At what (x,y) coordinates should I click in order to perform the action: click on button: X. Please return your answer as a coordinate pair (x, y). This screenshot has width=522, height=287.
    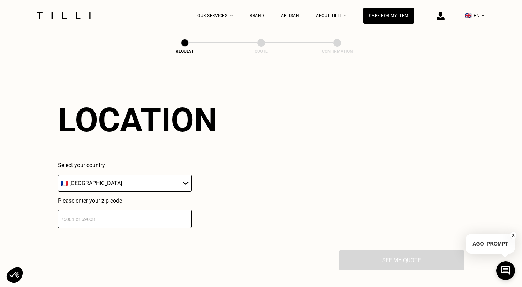
    Looking at the image, I should click on (513, 235).